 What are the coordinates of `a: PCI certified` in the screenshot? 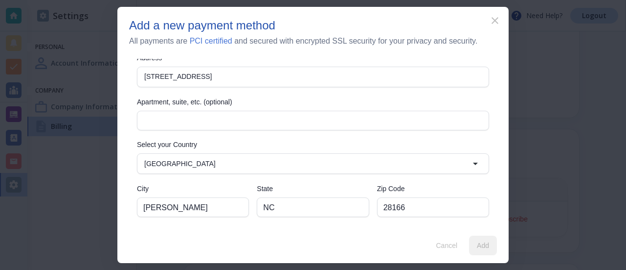 It's located at (211, 41).